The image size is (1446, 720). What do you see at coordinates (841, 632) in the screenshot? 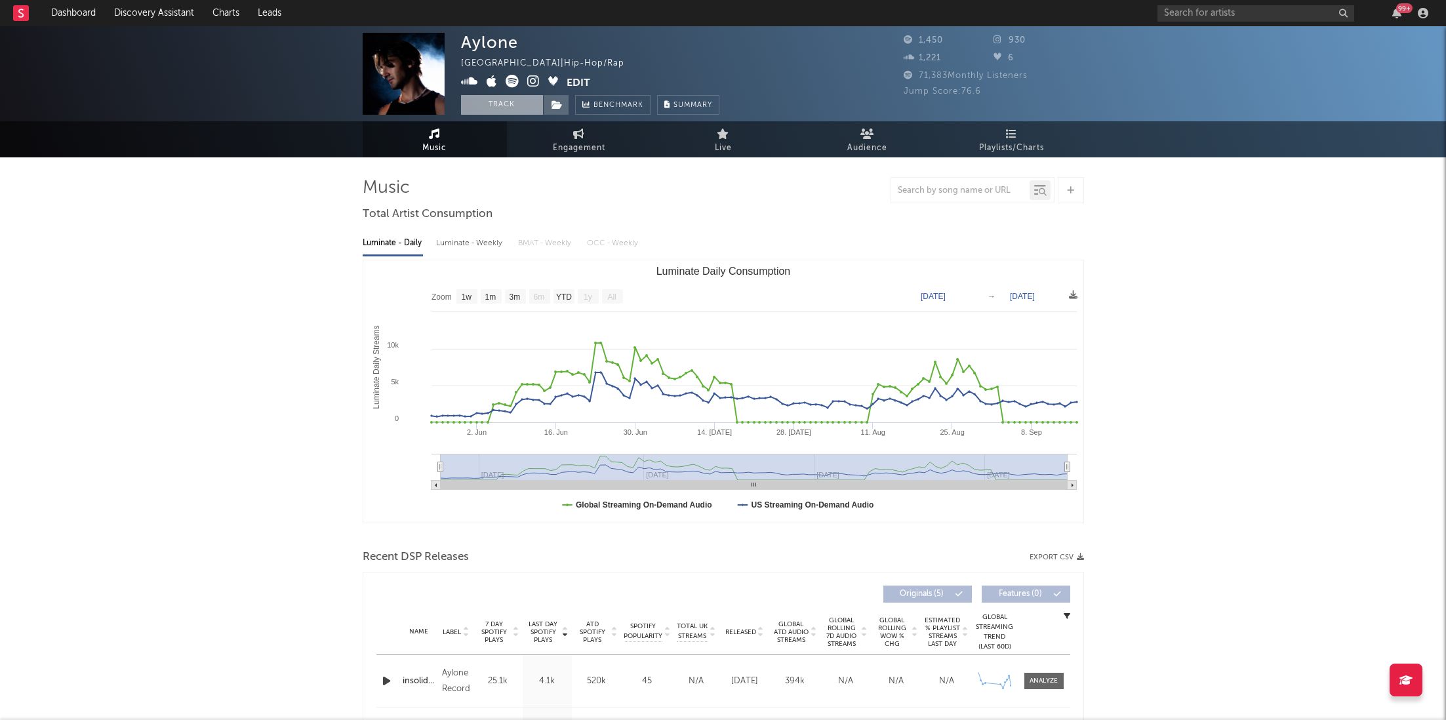
I see `span: Global Rolling 7D Audio Streams` at bounding box center [841, 632].